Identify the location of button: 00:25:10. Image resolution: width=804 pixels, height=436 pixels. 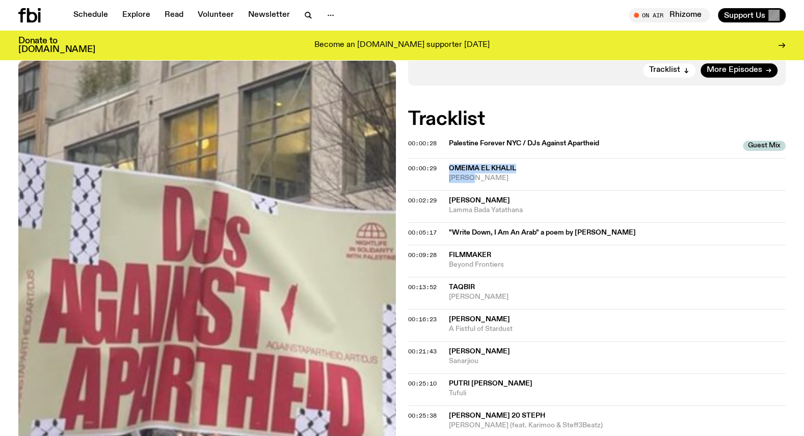
(423, 383).